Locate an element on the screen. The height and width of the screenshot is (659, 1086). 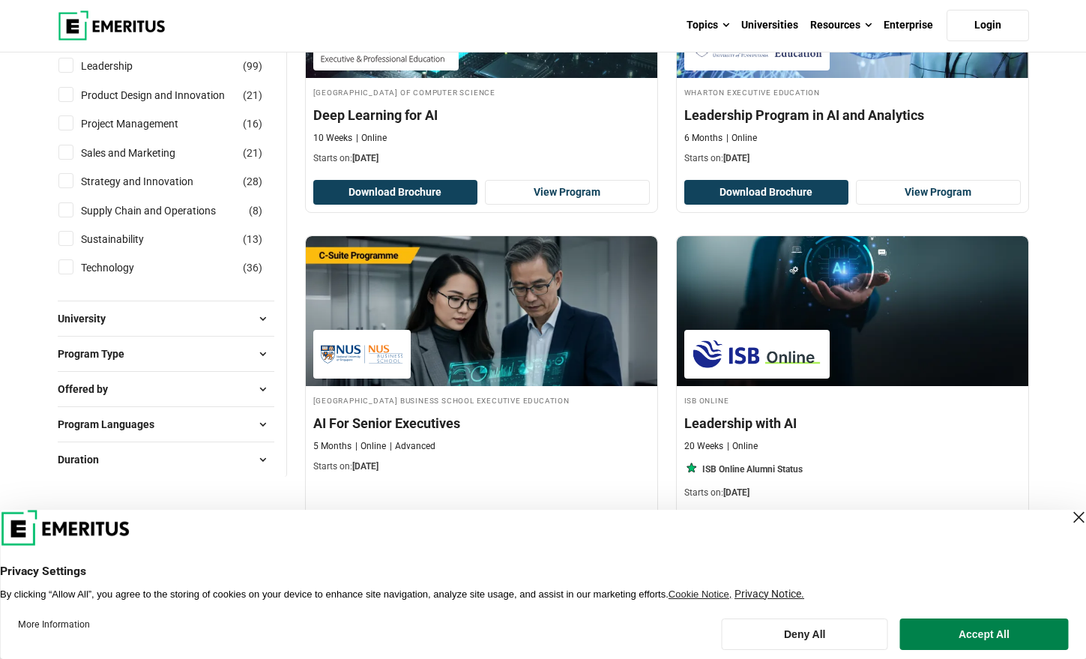
p: 5 Months is located at coordinates (332, 446).